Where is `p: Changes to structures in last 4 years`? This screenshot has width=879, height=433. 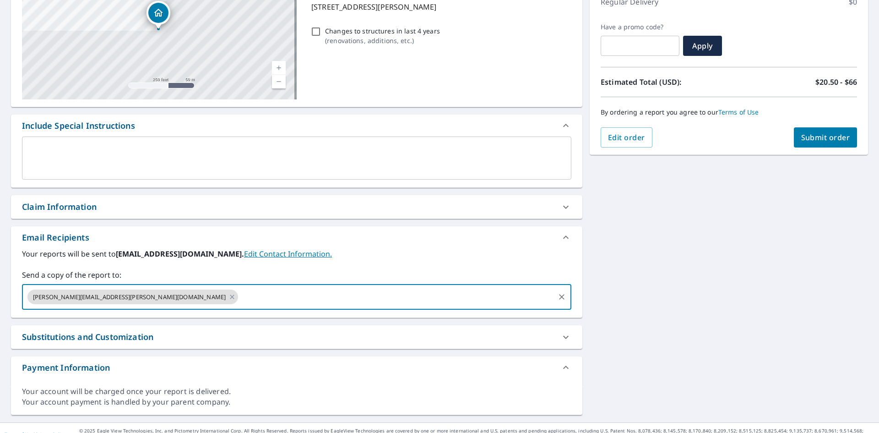 p: Changes to structures in last 4 years is located at coordinates (382, 31).